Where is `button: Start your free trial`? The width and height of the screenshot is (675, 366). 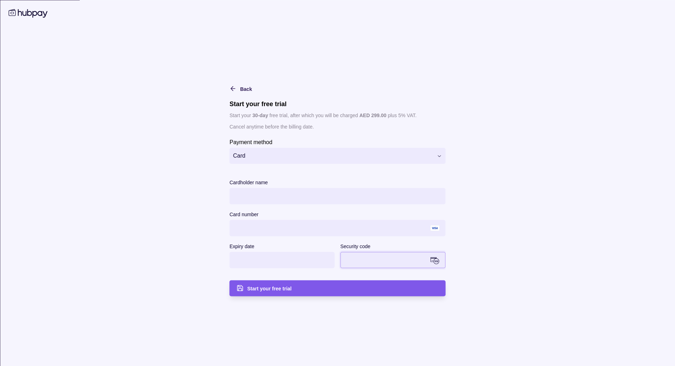
button: Start your free trial is located at coordinates (338, 288).